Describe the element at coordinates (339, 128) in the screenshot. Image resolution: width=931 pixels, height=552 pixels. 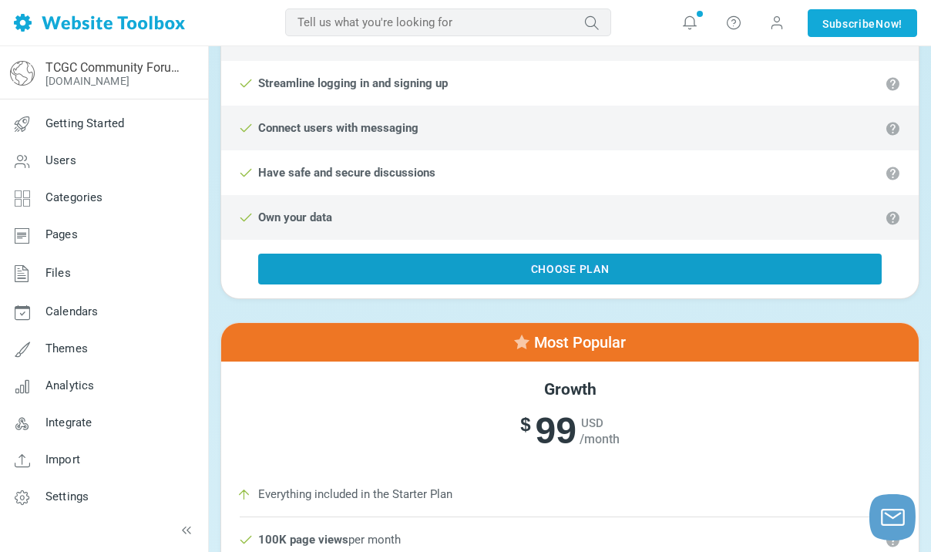
I see `strong: Connect users with messaging` at that location.